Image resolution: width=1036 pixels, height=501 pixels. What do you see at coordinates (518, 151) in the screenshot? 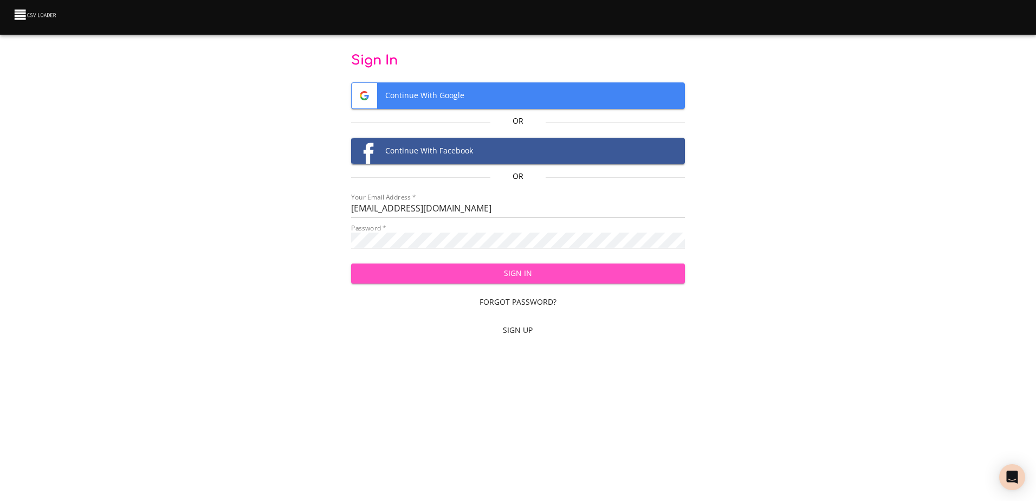
I see `span: Continue With Facebook` at bounding box center [518, 151].